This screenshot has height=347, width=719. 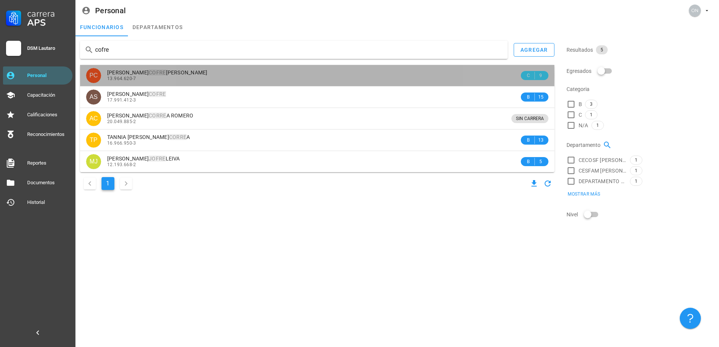 What do you see at coordinates (122, 100) in the screenshot?
I see `span: 17.991.412-3` at bounding box center [122, 100].